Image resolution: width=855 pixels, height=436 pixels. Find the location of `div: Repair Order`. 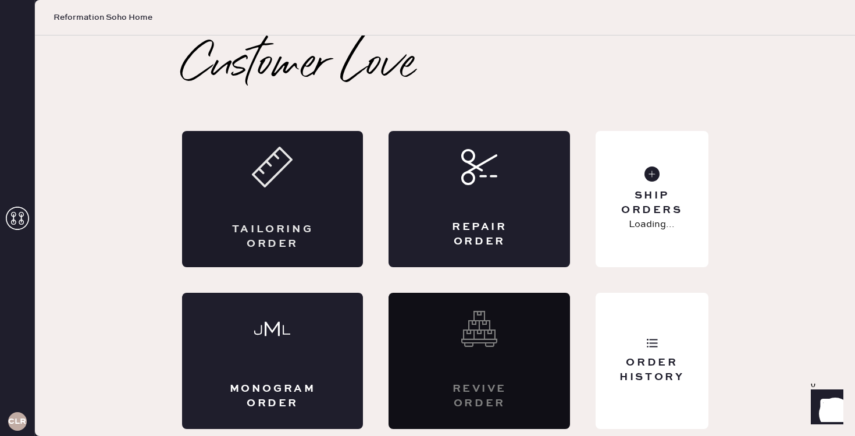

div: Repair Order is located at coordinates (479, 234).